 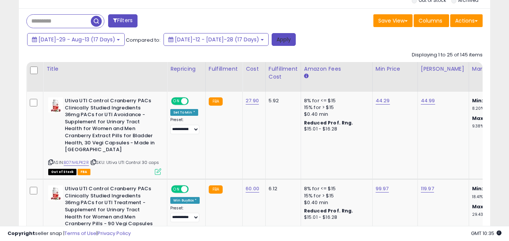 What do you see at coordinates (306, 76) in the screenshot?
I see `small: Amazon Fees.` at bounding box center [306, 76].